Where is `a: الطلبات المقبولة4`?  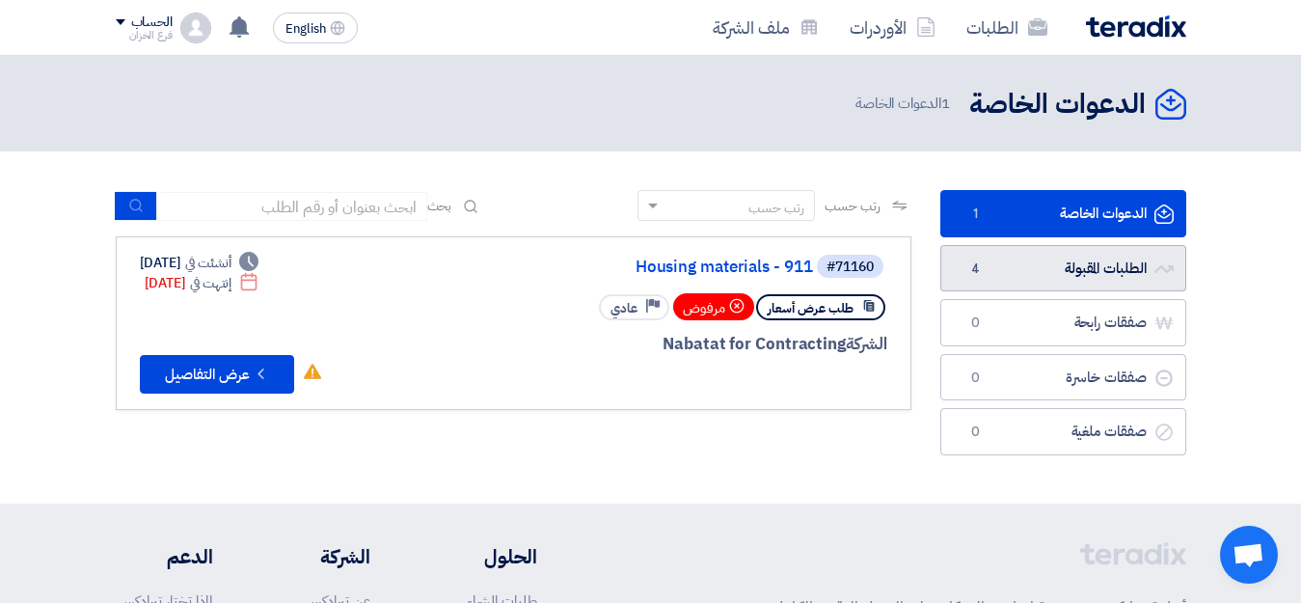
a: الطلبات المقبولة4 is located at coordinates (1063, 268).